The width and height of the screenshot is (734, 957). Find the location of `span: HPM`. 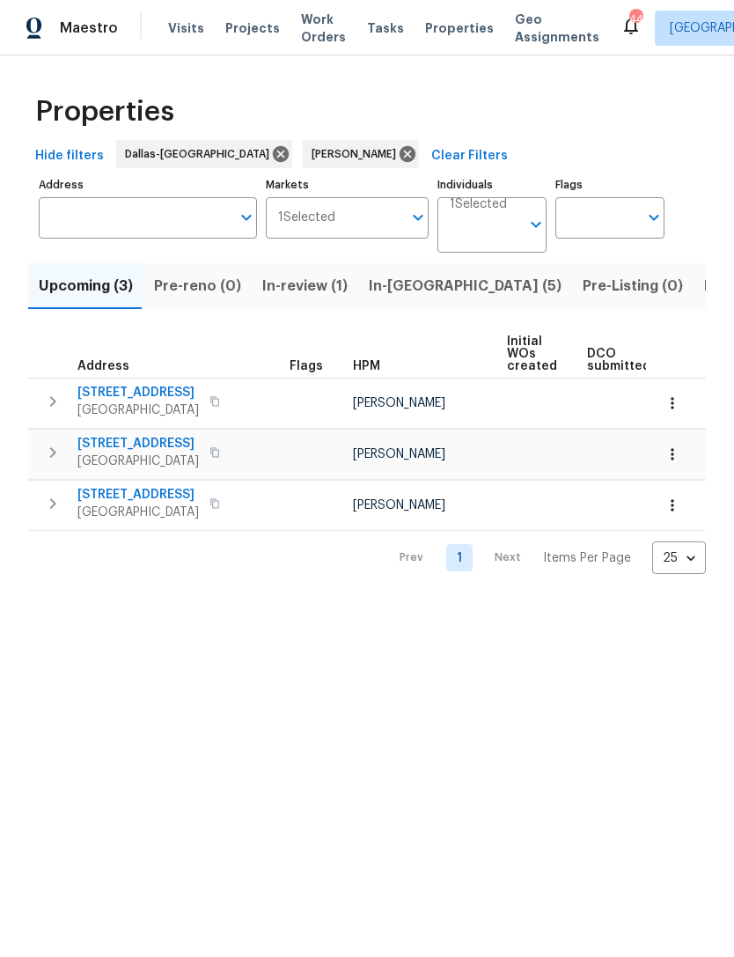

span: HPM is located at coordinates (366, 366).